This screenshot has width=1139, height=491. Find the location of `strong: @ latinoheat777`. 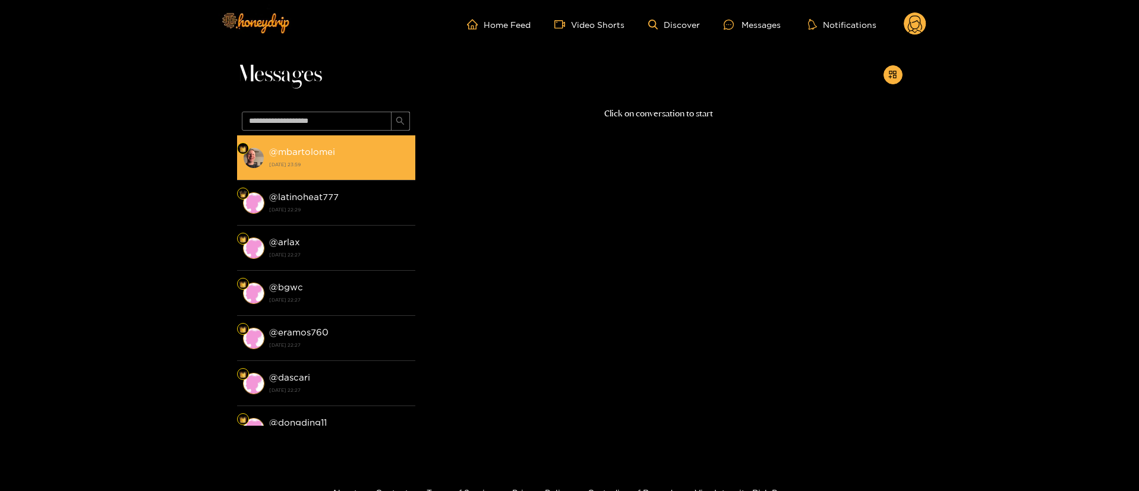

strong: @ latinoheat777 is located at coordinates (304, 197).